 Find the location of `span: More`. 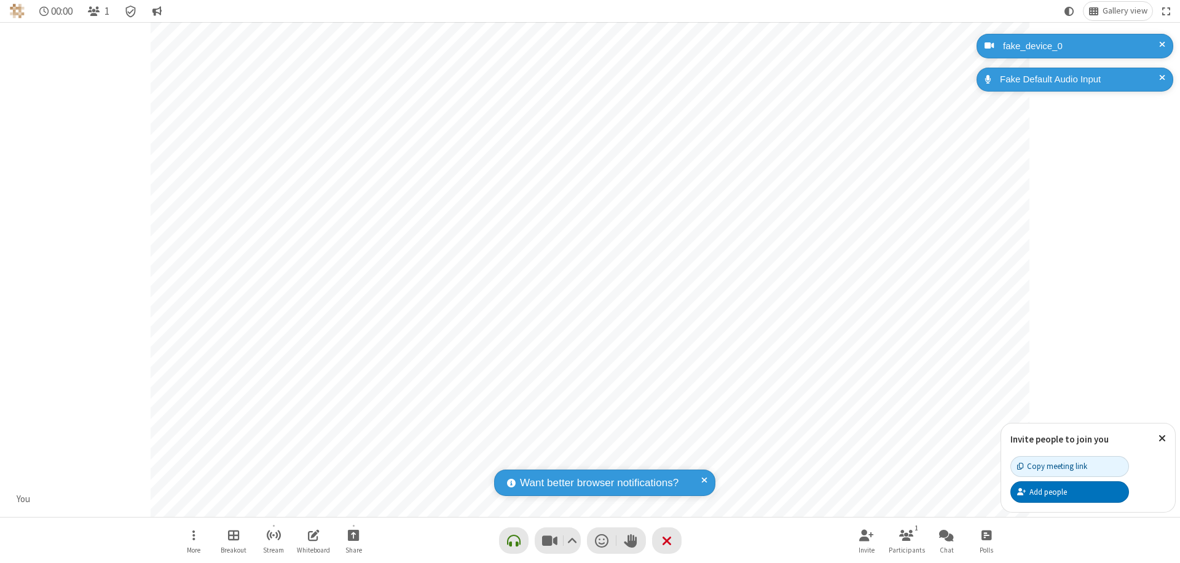

span: More is located at coordinates (194, 550).